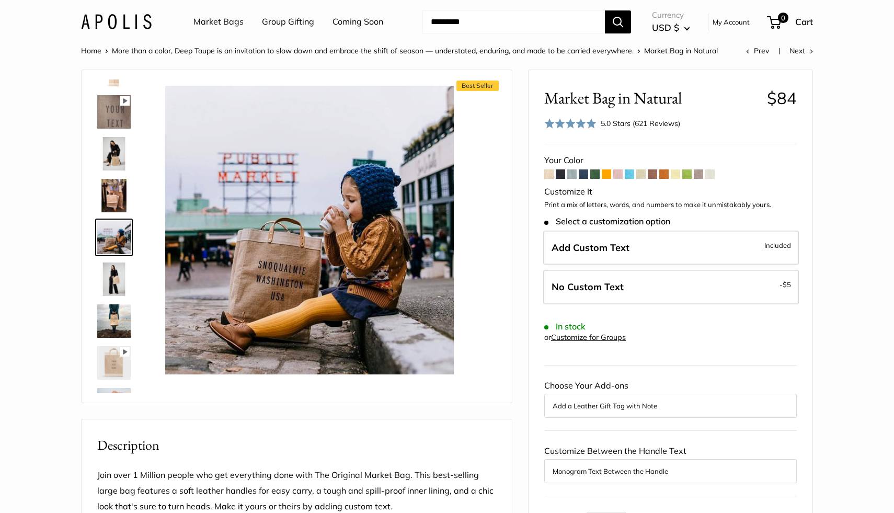 The image size is (894, 513). What do you see at coordinates (91, 51) in the screenshot?
I see `a: Home` at bounding box center [91, 51].